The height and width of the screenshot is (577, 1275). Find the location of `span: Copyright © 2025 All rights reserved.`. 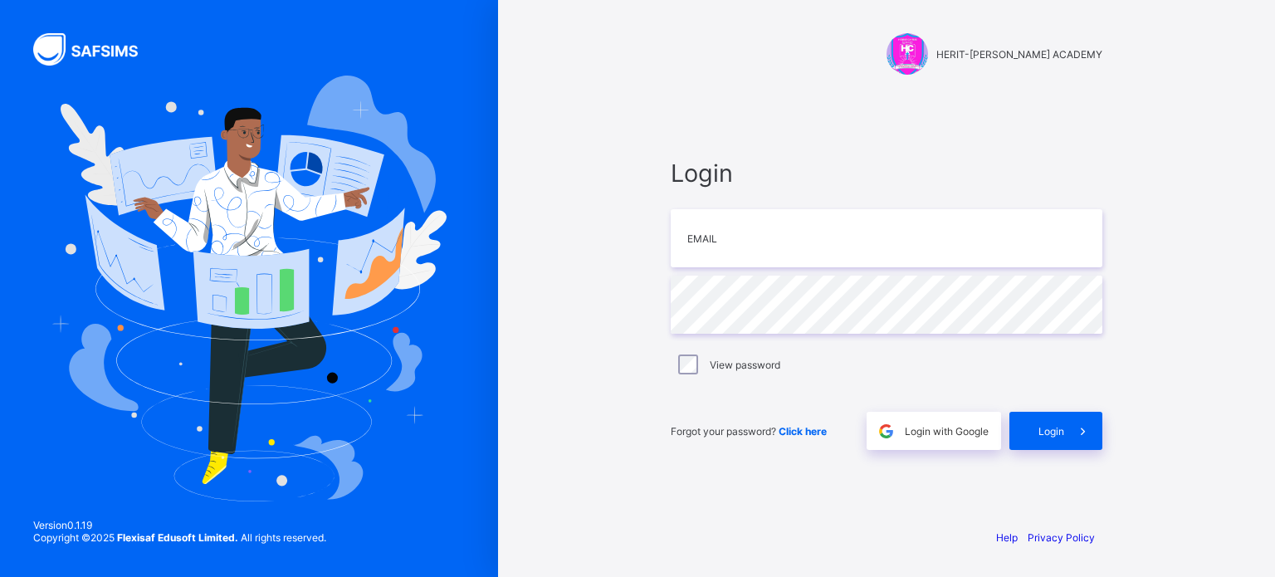

span: Copyright © 2025 All rights reserved. is located at coordinates (179, 537).